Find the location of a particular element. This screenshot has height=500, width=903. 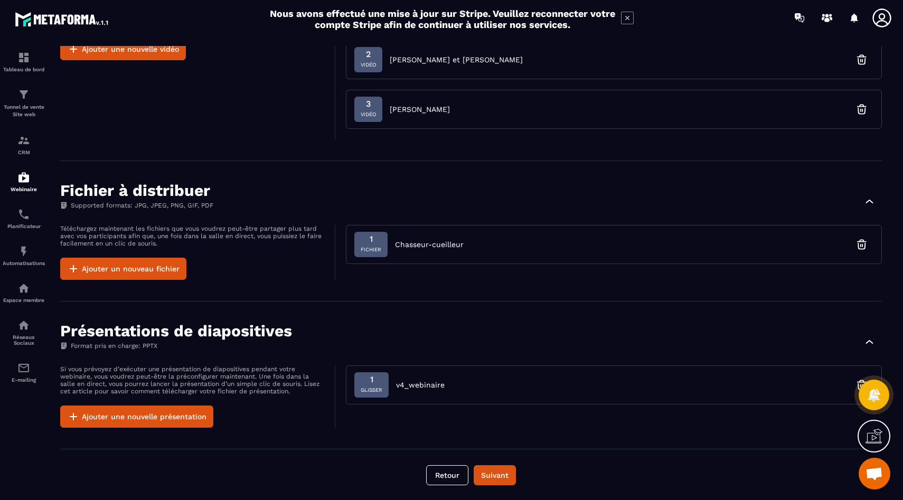

p: Réseaux Sociaux is located at coordinates (24, 340).